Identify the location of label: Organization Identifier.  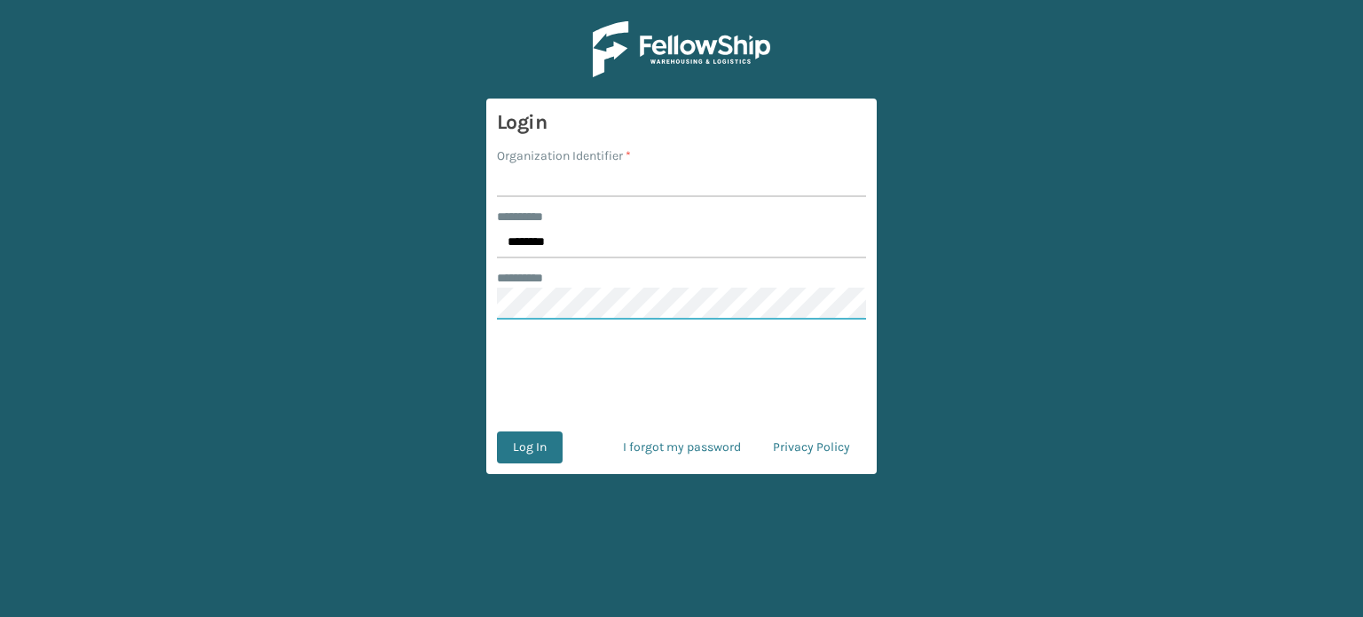
(563, 155).